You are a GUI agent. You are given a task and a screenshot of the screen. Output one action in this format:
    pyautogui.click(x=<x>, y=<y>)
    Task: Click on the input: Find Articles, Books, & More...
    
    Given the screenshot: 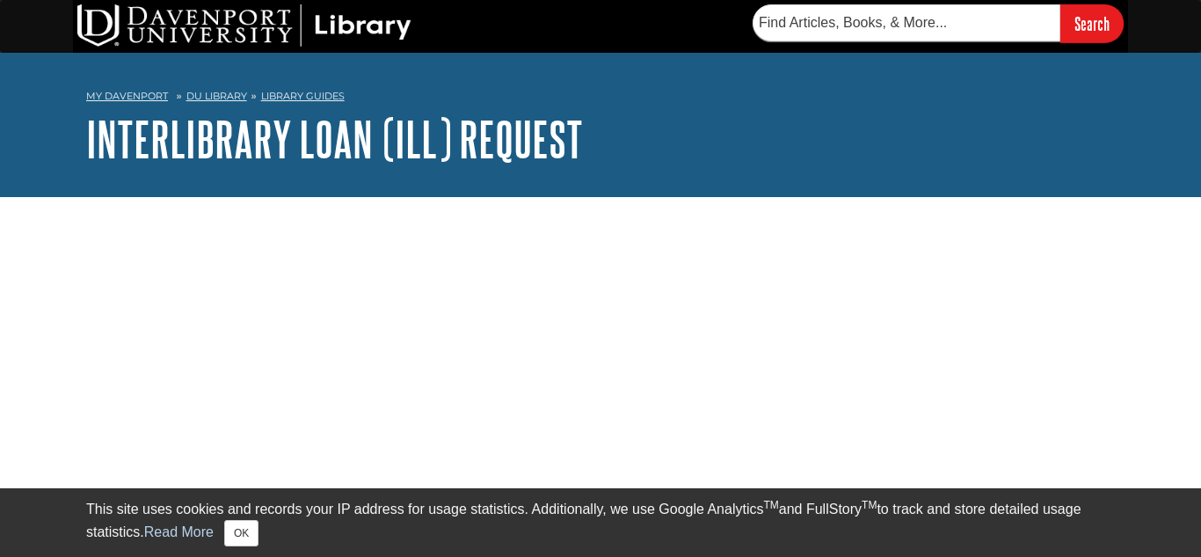 What is the action you would take?
    pyautogui.click(x=906, y=23)
    